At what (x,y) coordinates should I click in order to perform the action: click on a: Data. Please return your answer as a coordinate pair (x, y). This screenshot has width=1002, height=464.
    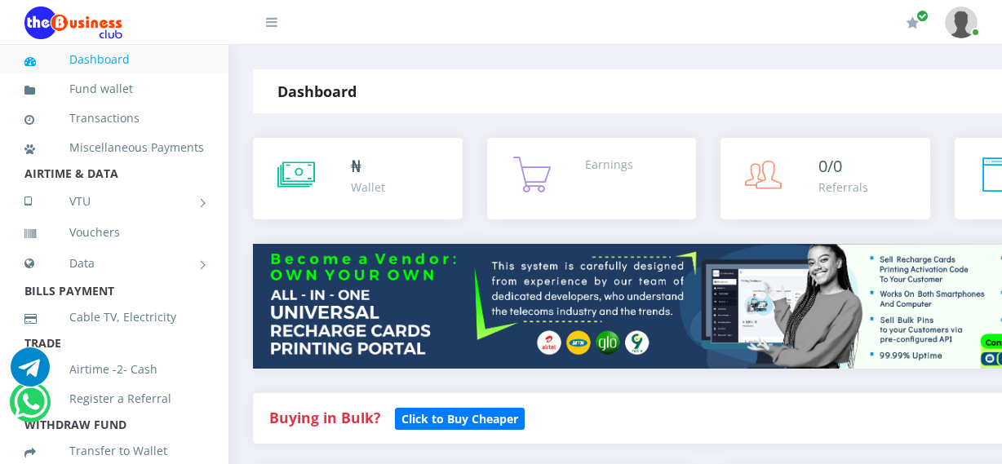
    Looking at the image, I should click on (114, 263).